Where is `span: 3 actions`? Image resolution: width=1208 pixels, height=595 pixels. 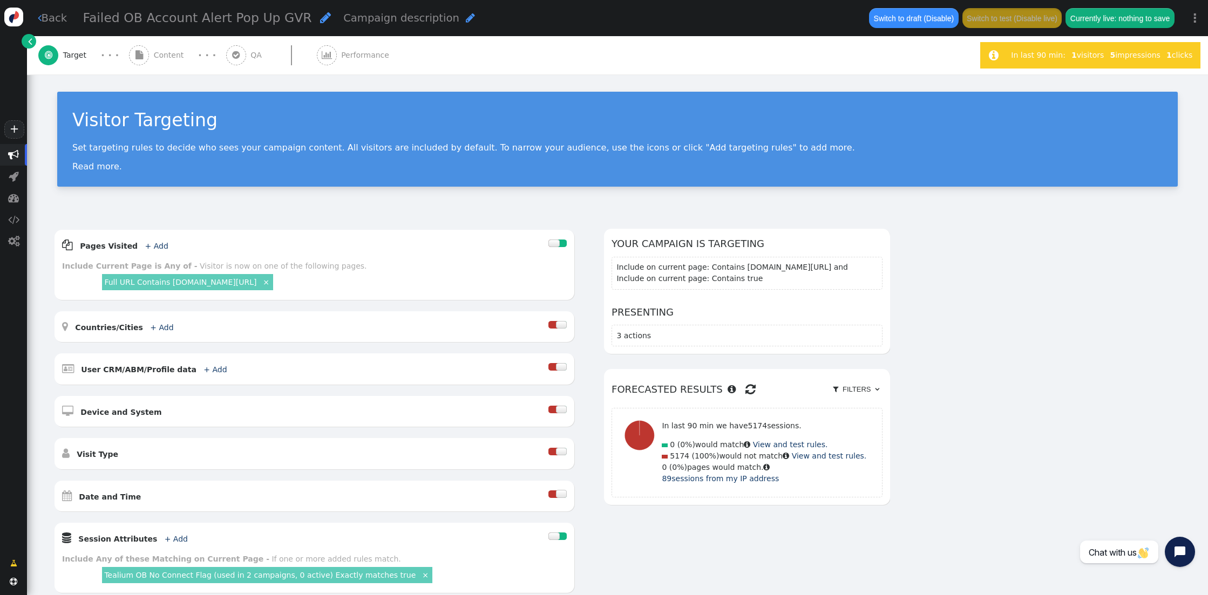 span: 3 actions is located at coordinates (633, 336).